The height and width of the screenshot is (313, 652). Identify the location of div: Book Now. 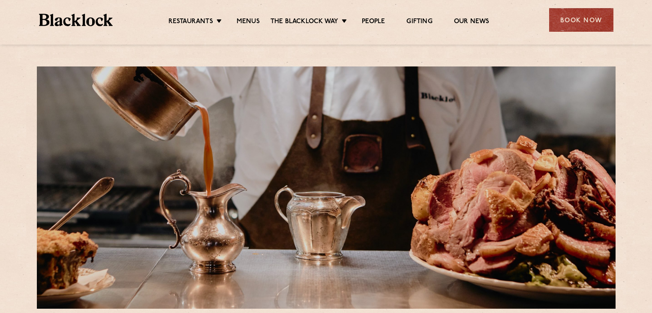
(581, 20).